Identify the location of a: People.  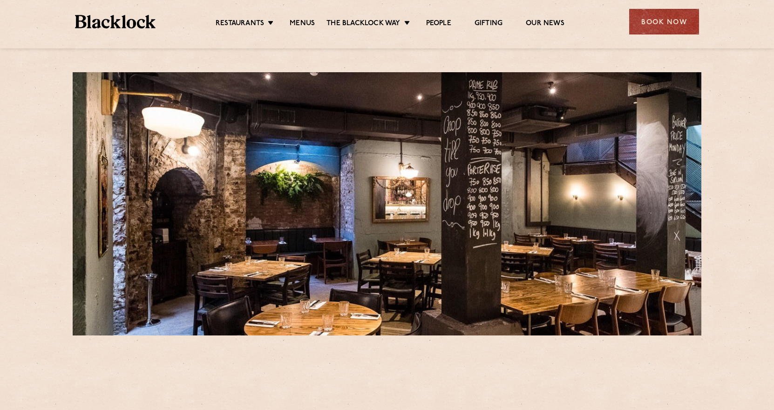
(439, 24).